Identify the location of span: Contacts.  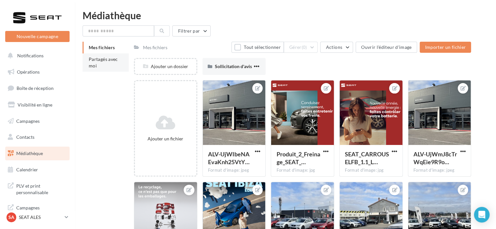
(25, 137).